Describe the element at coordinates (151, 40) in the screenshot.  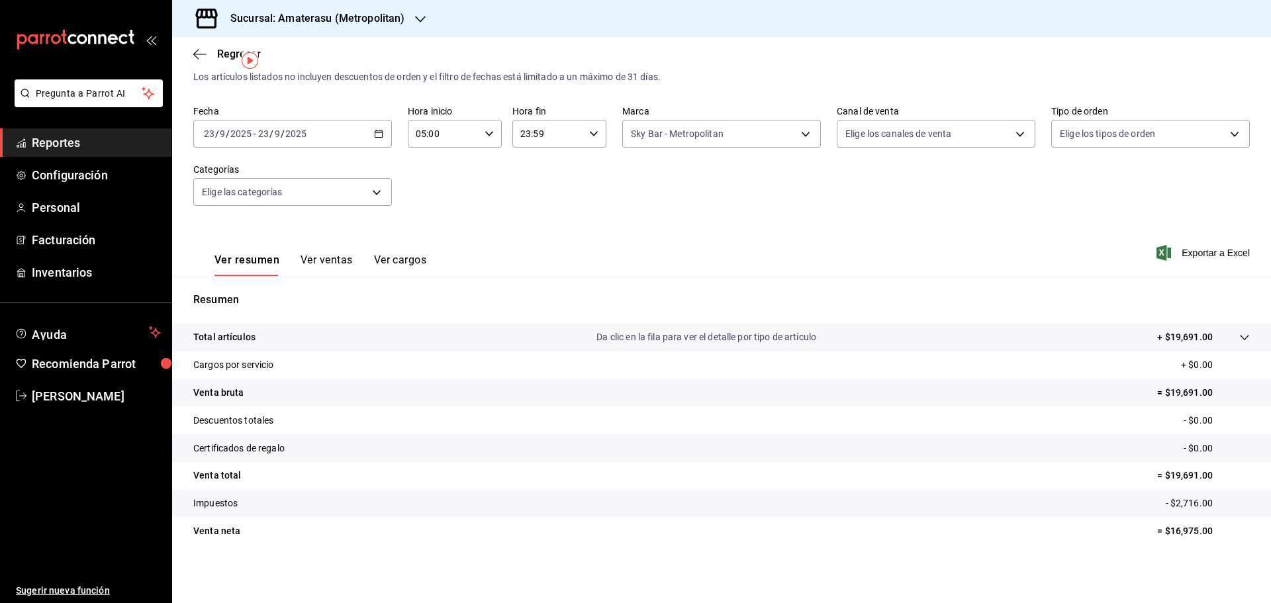
I see `button: open_drawer_menu` at that location.